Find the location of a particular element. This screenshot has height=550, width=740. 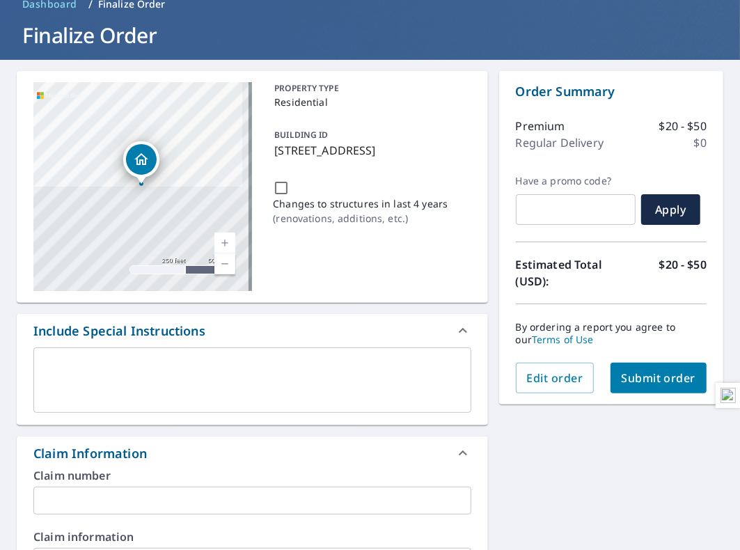

a: Terms of Use is located at coordinates (563, 339).